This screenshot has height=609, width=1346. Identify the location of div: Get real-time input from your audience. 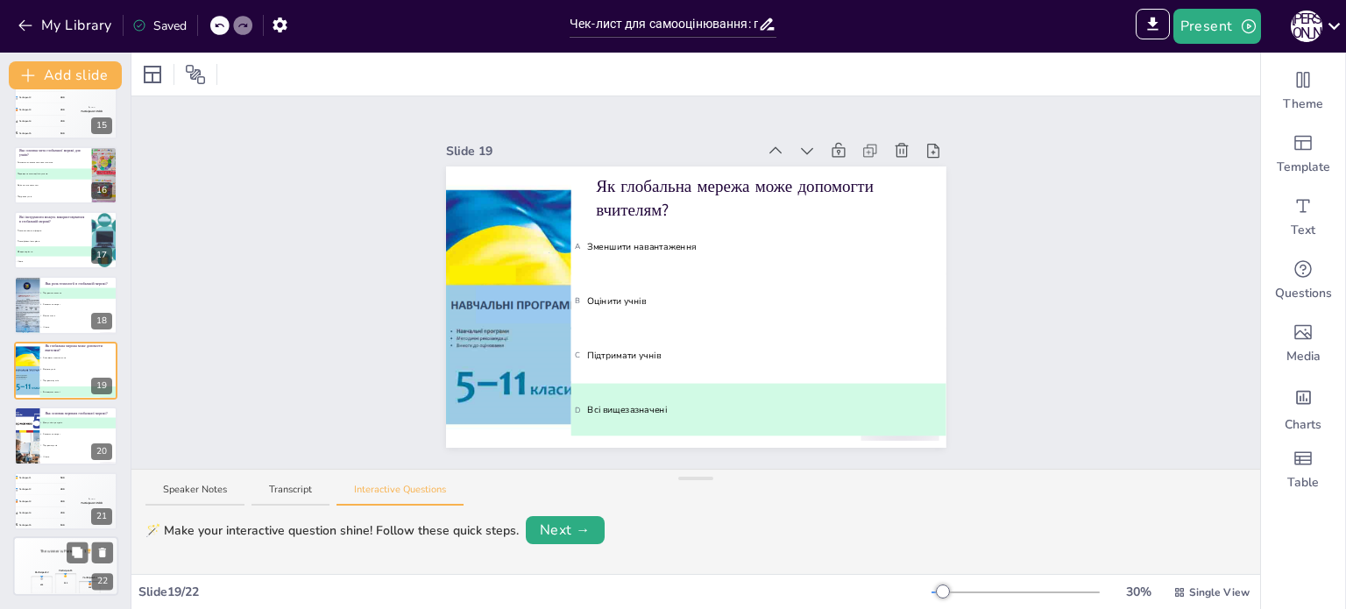
(1303, 280).